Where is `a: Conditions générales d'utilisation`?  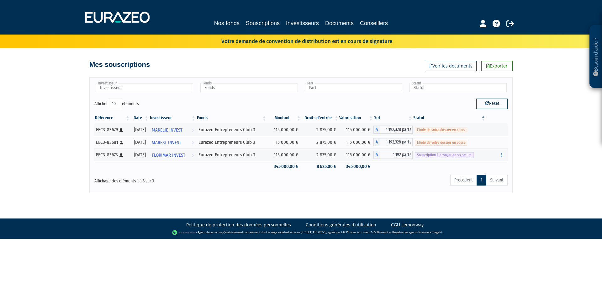 a: Conditions générales d'utilisation is located at coordinates (341, 225).